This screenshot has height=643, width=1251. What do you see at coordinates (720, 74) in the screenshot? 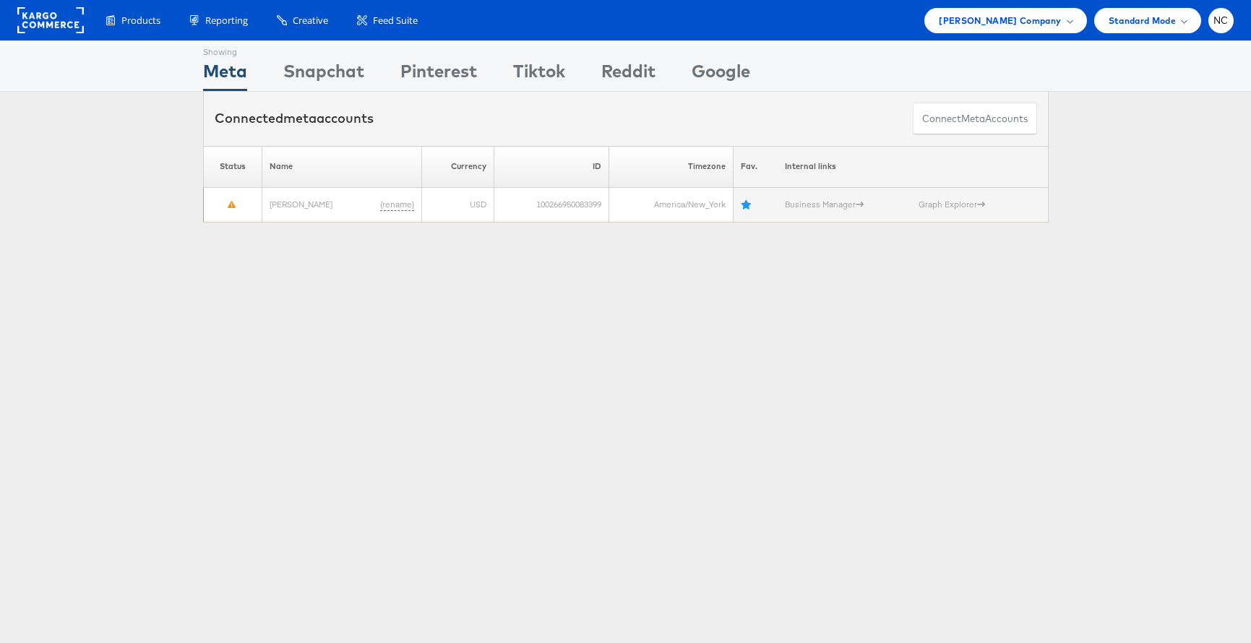
I see `div: Google` at bounding box center [720, 74].